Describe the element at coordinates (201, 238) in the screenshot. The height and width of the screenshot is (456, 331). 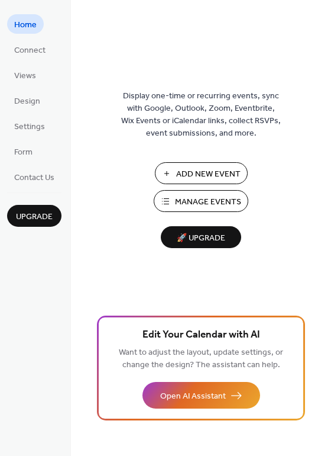
I see `span: 🚀 Upgrade` at that location.